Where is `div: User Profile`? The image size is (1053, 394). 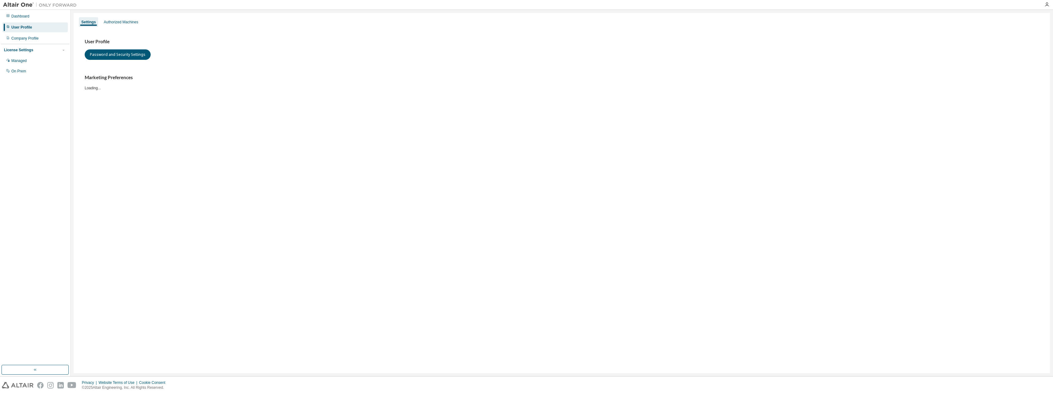
div: User Profile is located at coordinates (21, 27).